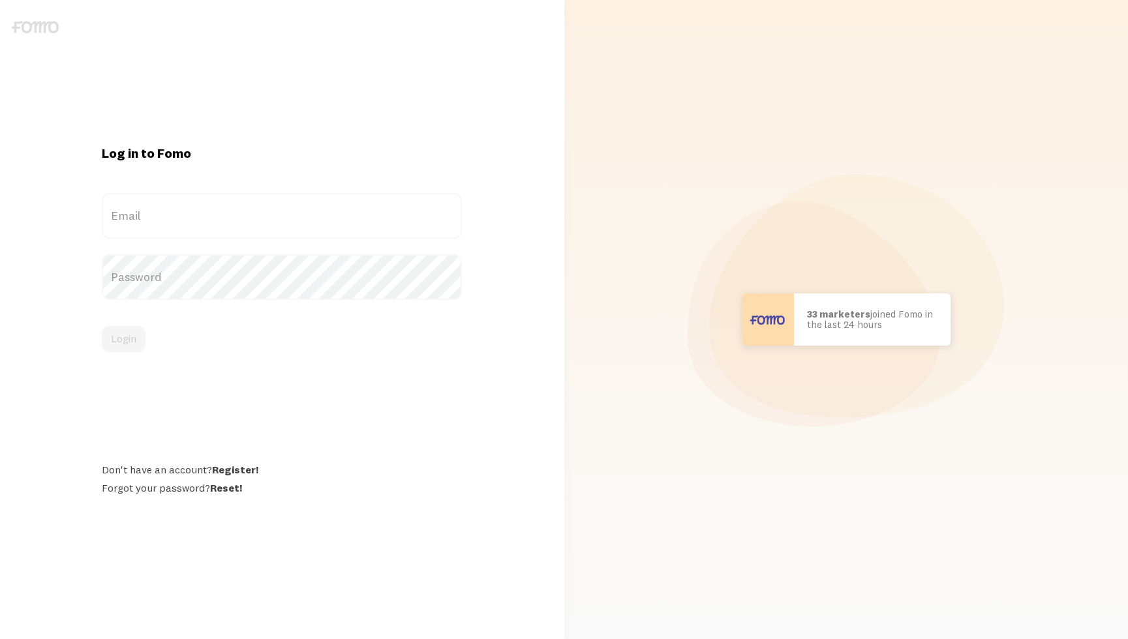 The height and width of the screenshot is (639, 1128). I want to click on img: fomo-logo-gray-b99e0e8ada9f9040e2984d0d95b3b12da0074ffd48d1e5cb62ac37fc77b0b268.svg, so click(35, 27).